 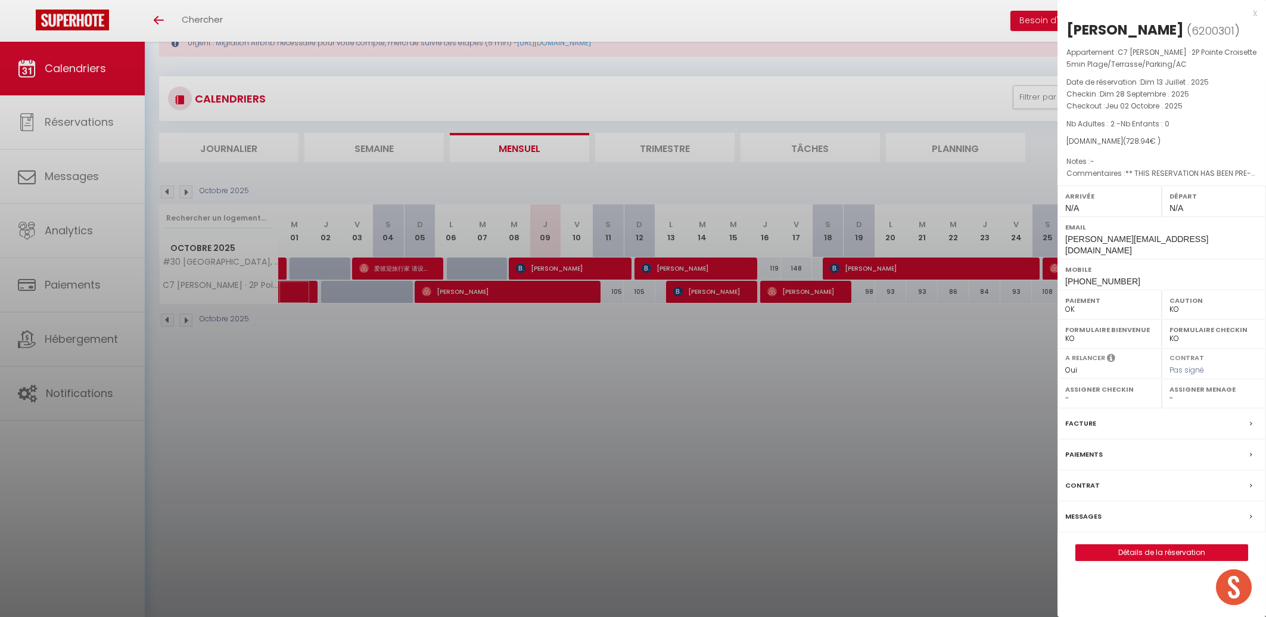 I want to click on span: Nb Adultes : 2 -, so click(x=1118, y=123).